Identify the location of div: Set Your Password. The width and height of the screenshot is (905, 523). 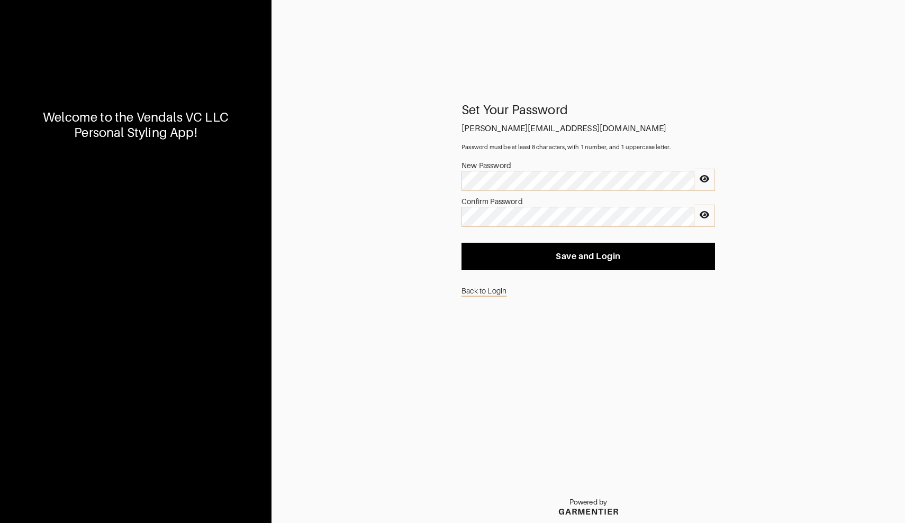
(588, 110).